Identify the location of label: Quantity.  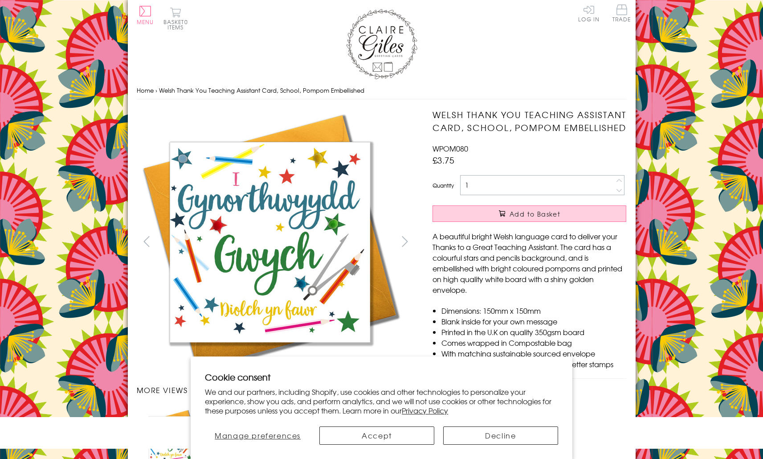
(443, 185).